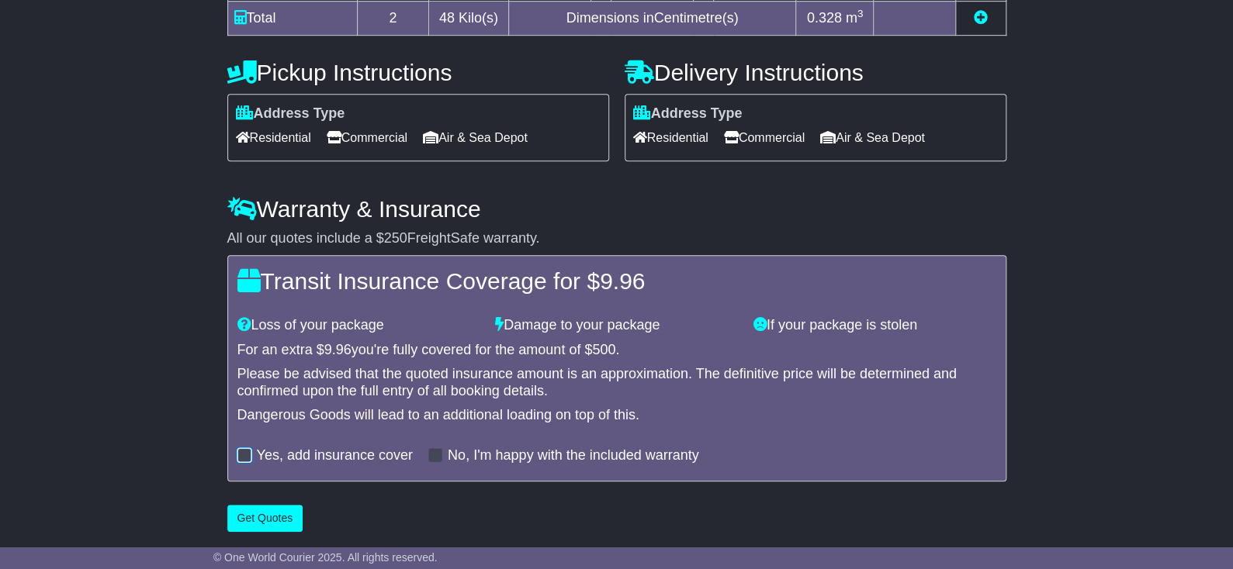  What do you see at coordinates (447, 18) in the screenshot?
I see `span: 48` at bounding box center [447, 18].